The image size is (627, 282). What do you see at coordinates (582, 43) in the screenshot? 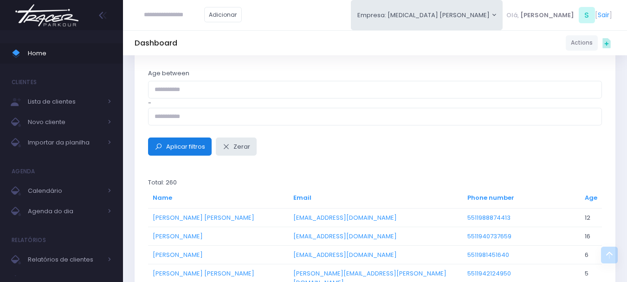
I see `a: Actions` at bounding box center [582, 43].